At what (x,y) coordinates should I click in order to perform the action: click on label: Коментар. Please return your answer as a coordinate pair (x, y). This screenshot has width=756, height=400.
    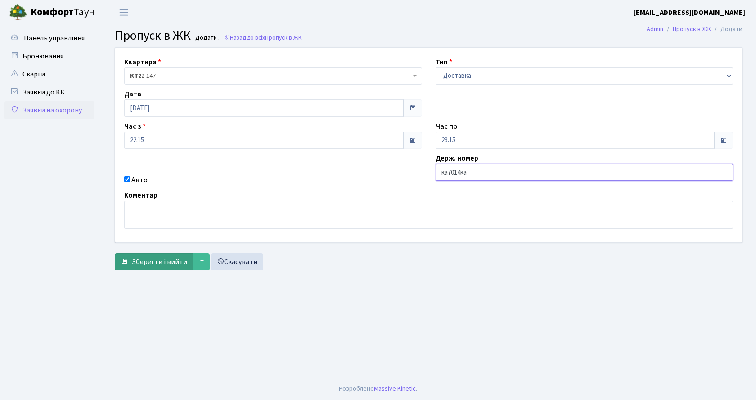
    Looking at the image, I should click on (141, 195).